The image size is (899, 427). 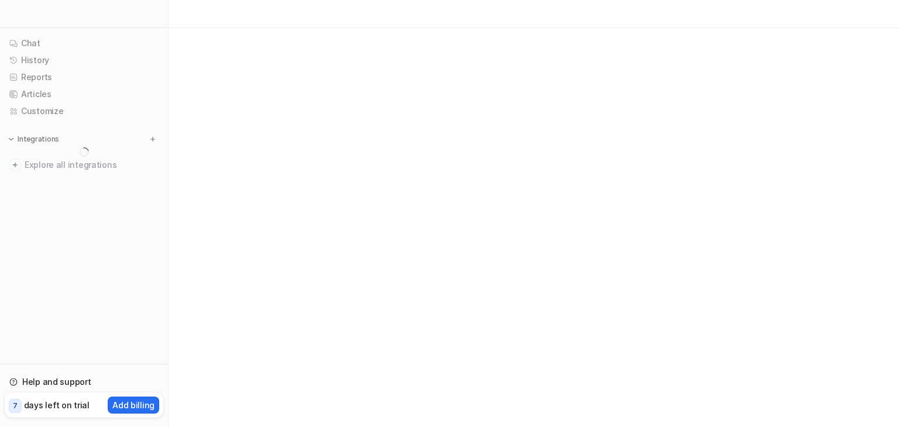 I want to click on button: Integrations, so click(x=33, y=139).